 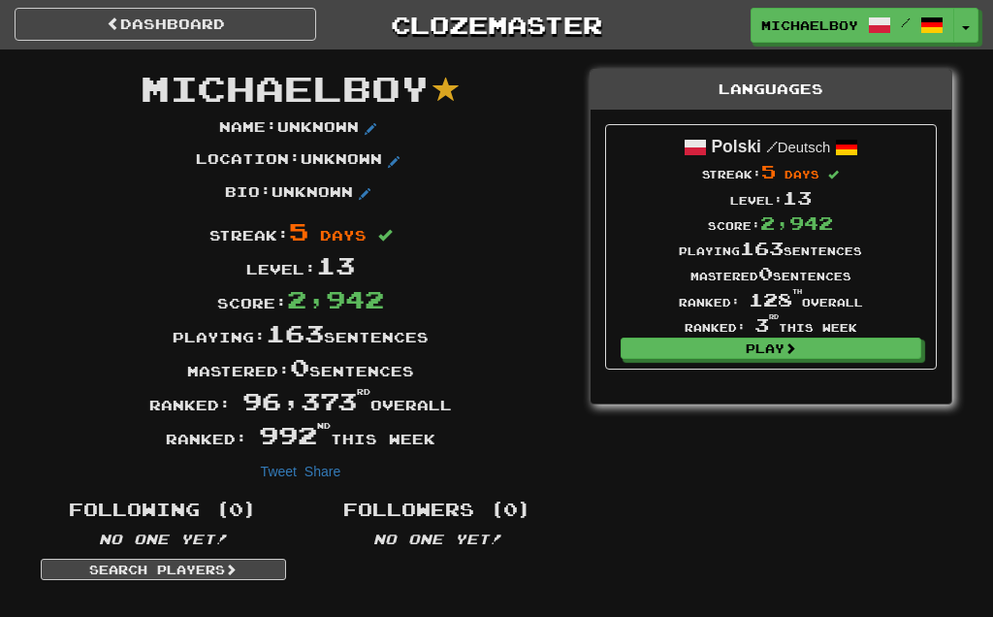 I want to click on h4: Following (0), so click(x=163, y=510).